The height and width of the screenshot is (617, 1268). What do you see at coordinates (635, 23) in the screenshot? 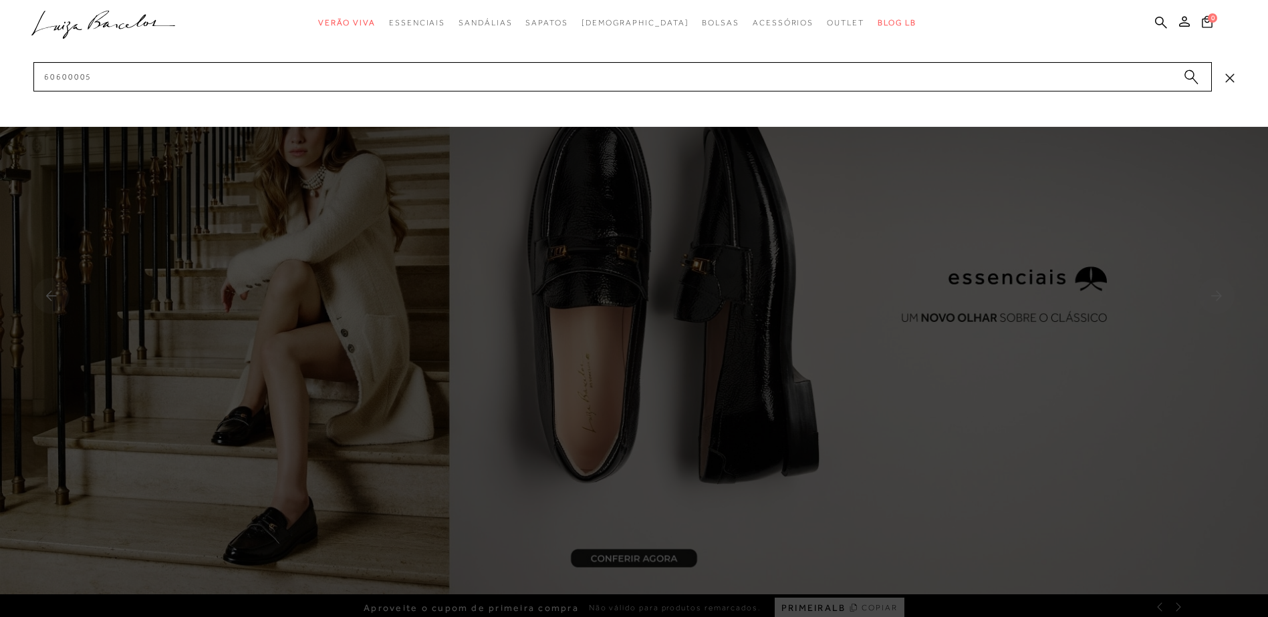
I see `a: noSubCategoriesText` at bounding box center [635, 23].